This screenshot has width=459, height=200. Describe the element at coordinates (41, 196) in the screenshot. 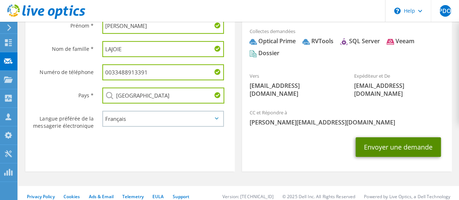

I see `a: Privacy Policy` at that location.